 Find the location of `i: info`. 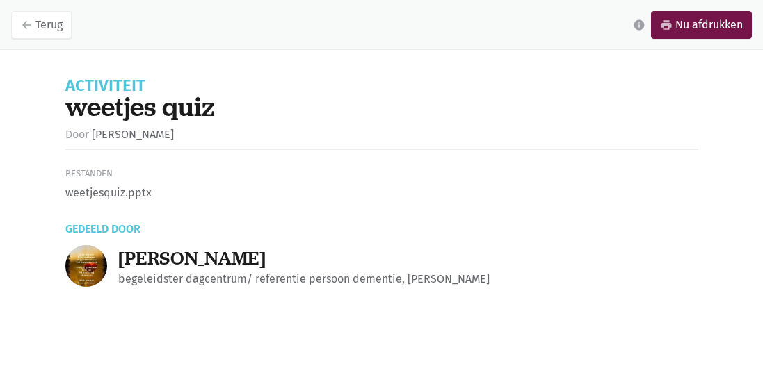

i: info is located at coordinates (639, 25).